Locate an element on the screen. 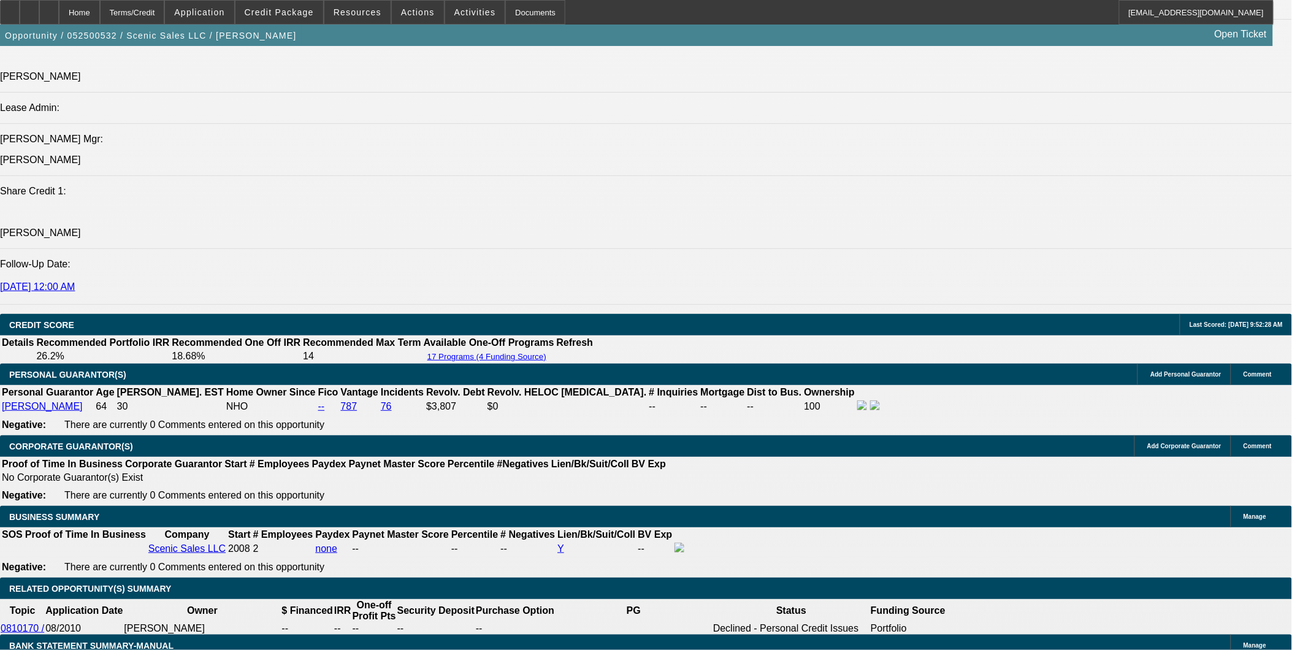  td: 2008 is located at coordinates (239, 549).